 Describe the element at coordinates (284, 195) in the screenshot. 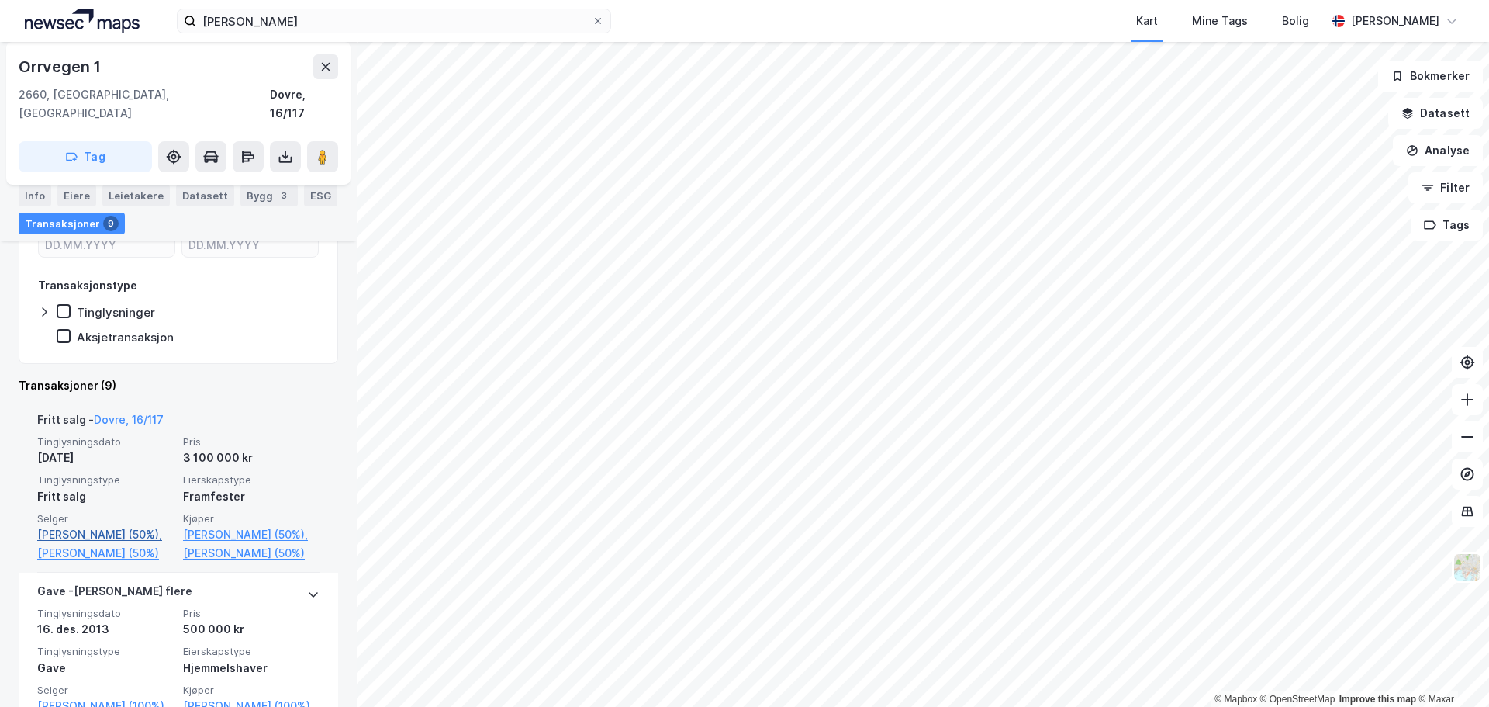

I see `div: 3` at that location.